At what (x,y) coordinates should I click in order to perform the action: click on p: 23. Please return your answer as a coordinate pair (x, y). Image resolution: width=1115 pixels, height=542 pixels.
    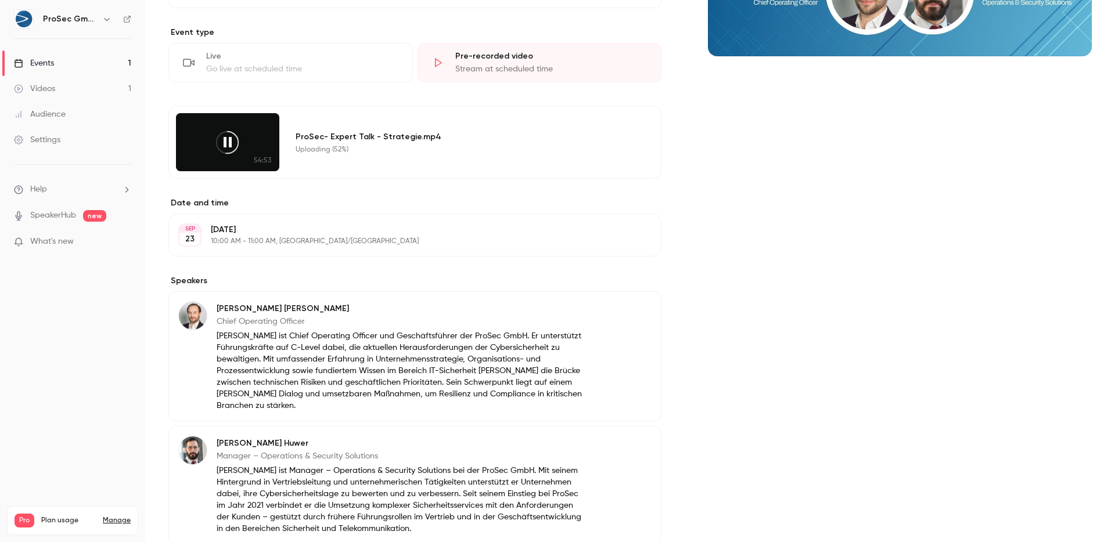
    Looking at the image, I should click on (190, 239).